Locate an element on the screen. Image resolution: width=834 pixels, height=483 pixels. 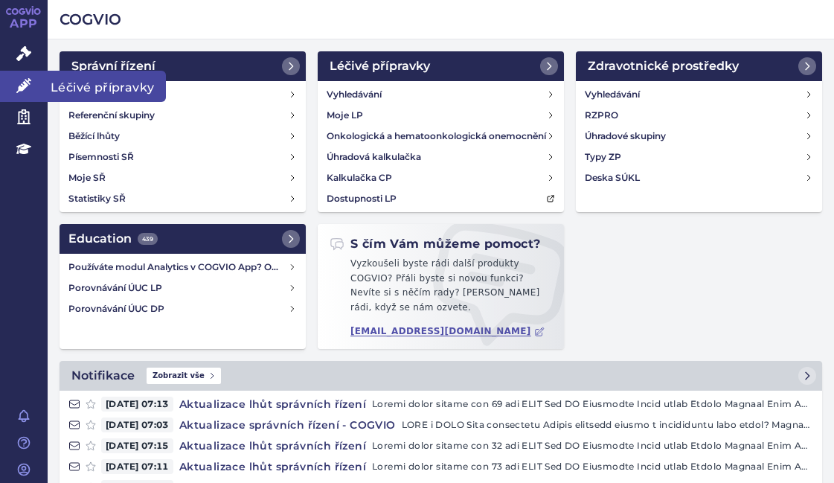
h4: Statistiky SŘ is located at coordinates (97, 199).